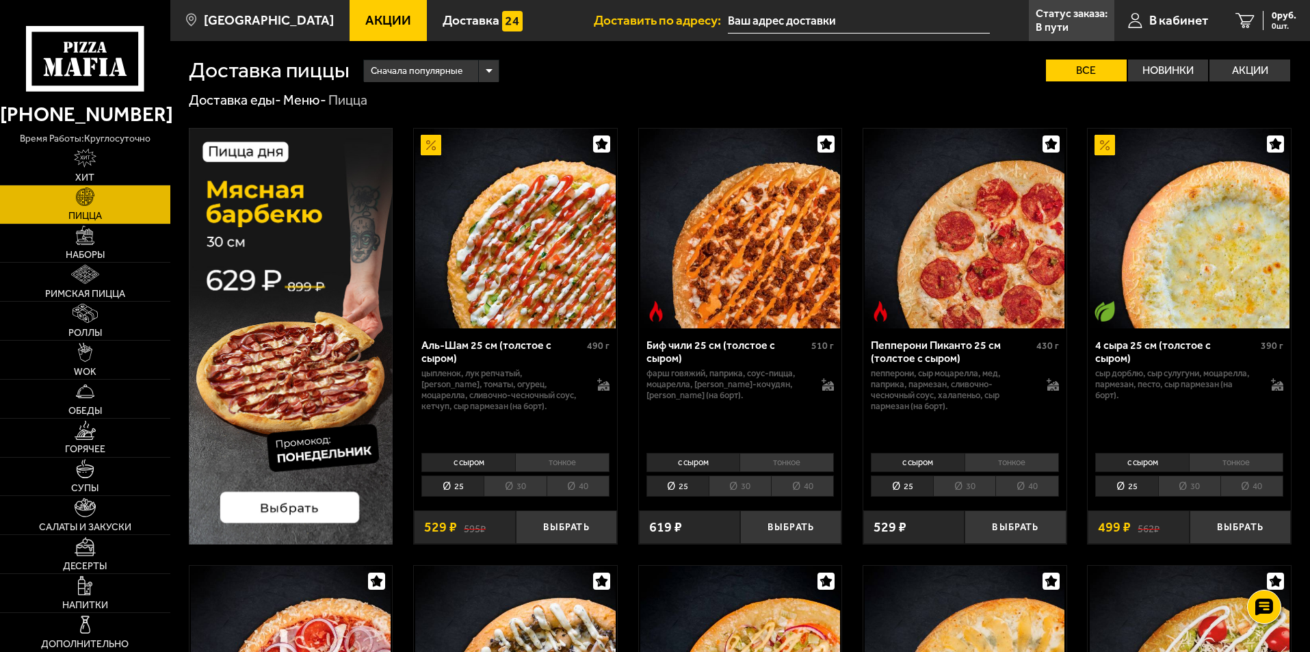 This screenshot has height=652, width=1310. I want to click on s: 595 ₽, so click(475, 527).